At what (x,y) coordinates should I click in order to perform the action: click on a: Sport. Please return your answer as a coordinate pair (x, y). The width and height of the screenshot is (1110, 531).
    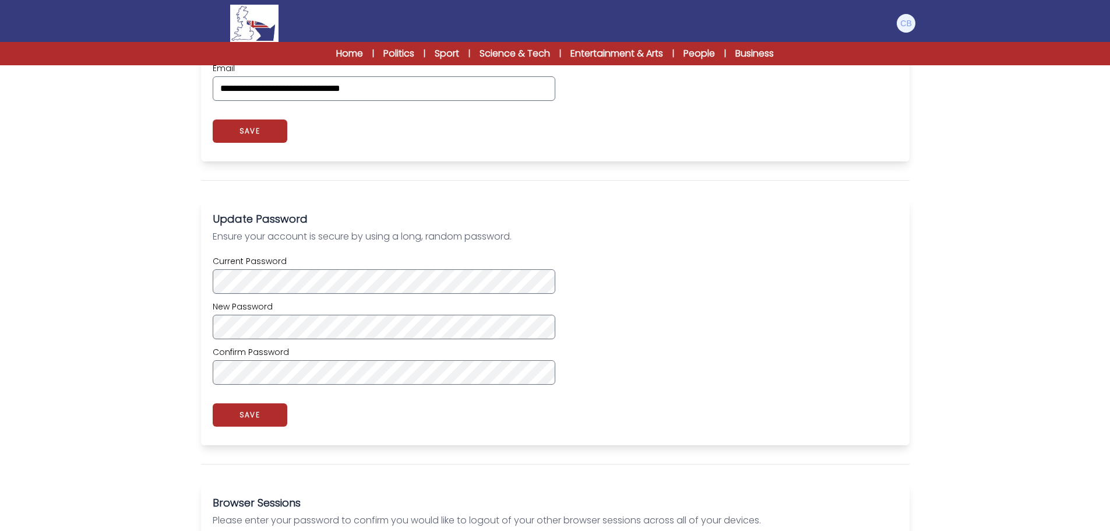
    Looking at the image, I should click on (447, 54).